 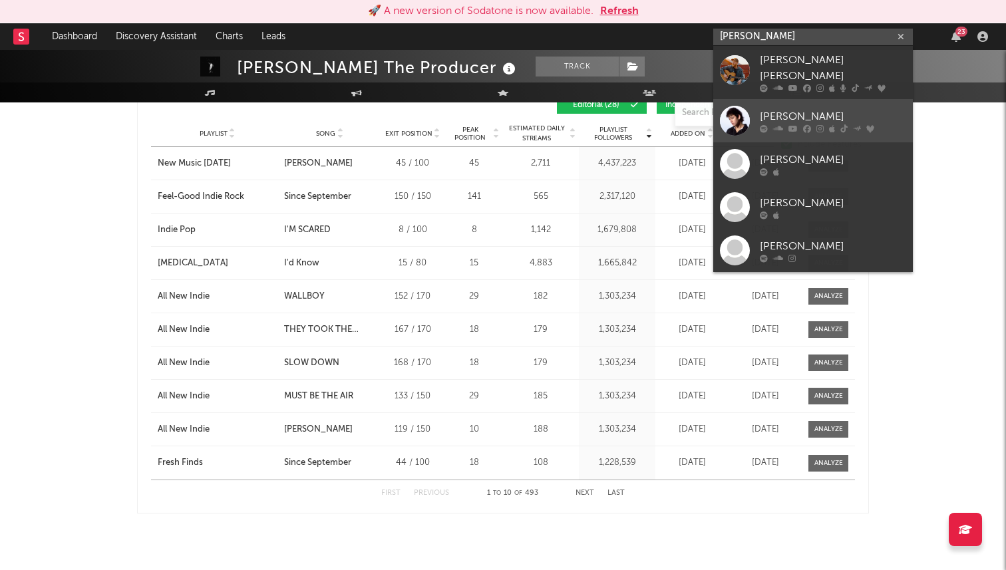 I want to click on button: 23, so click(x=956, y=37).